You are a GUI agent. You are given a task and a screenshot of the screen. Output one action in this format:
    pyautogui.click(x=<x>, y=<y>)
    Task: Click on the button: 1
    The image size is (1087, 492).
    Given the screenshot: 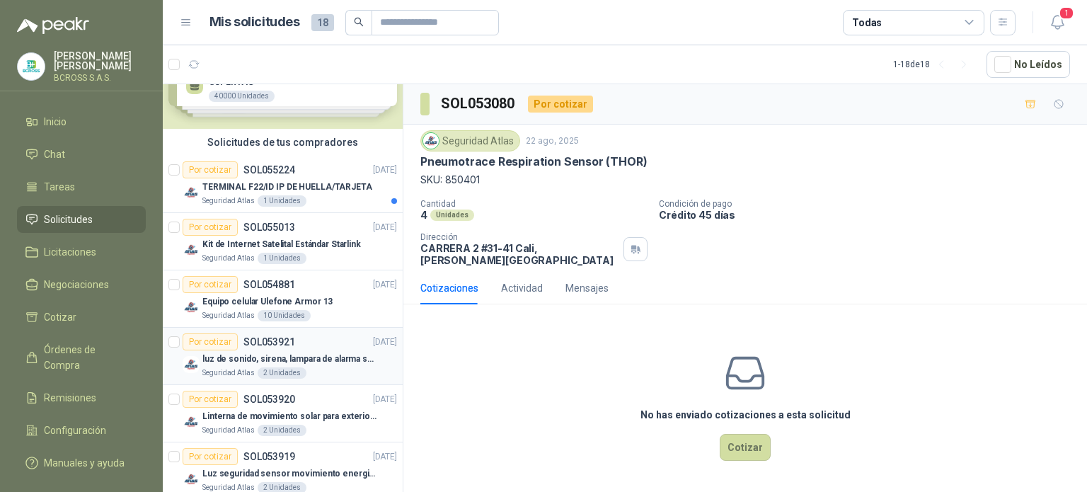 What is the action you would take?
    pyautogui.click(x=1057, y=23)
    